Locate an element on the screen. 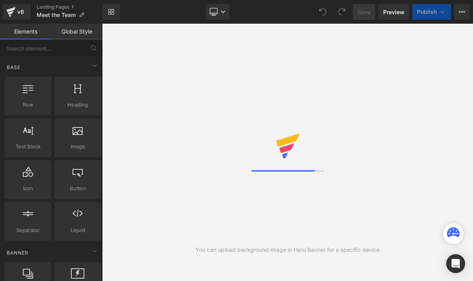 This screenshot has width=473, height=281. a: Global Style is located at coordinates (77, 32).